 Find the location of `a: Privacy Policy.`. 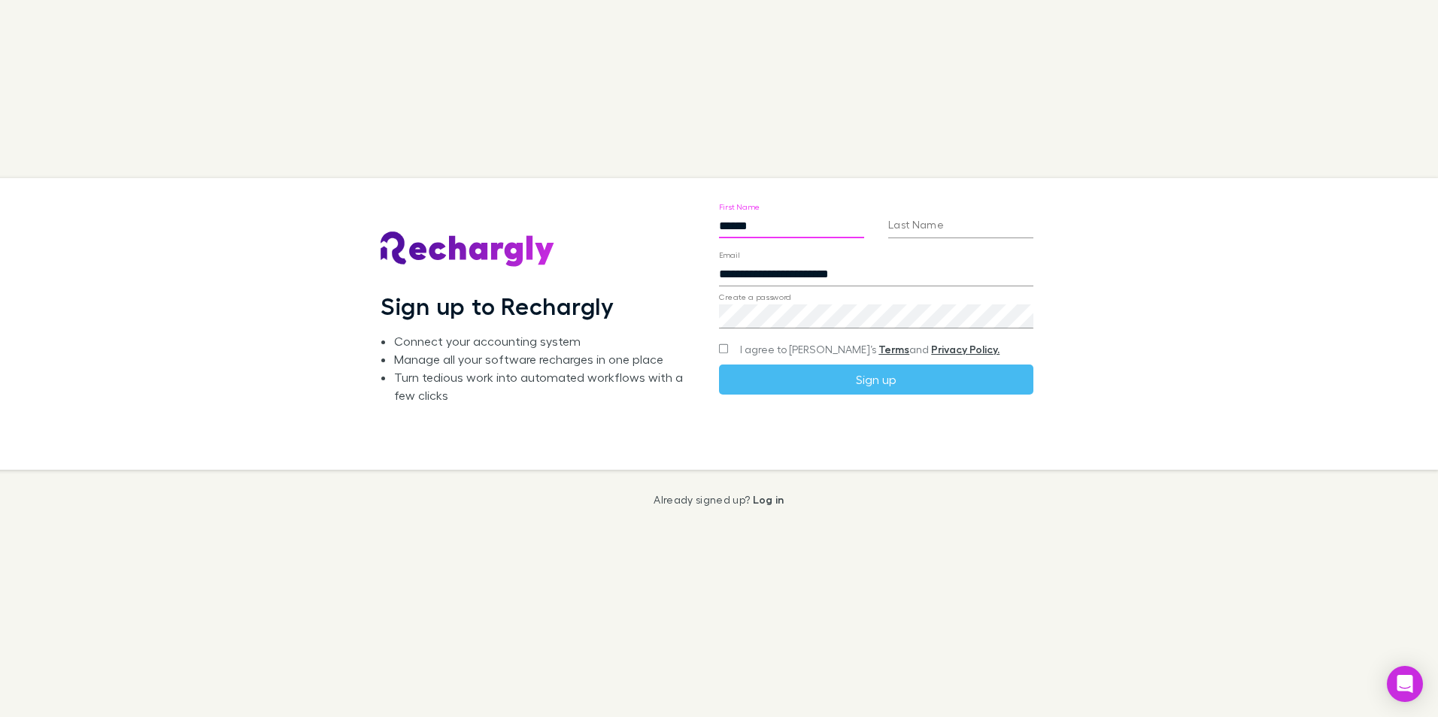

a: Privacy Policy. is located at coordinates (965, 349).